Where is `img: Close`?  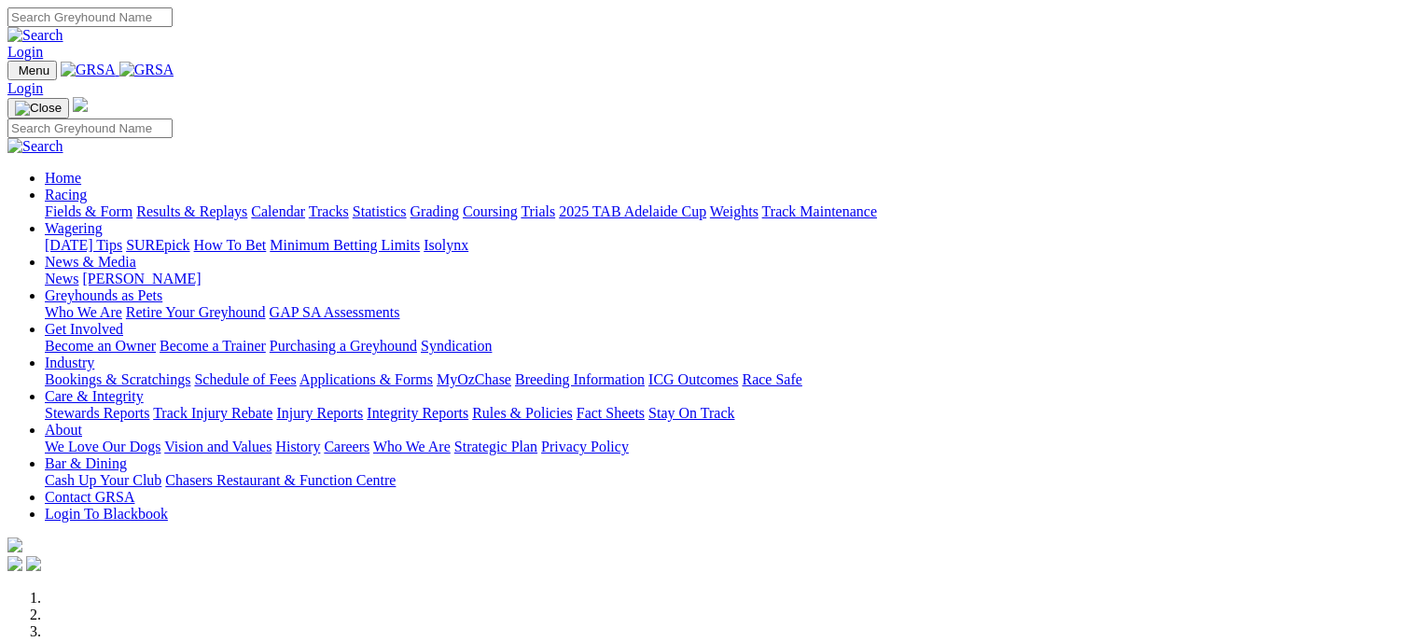
img: Close is located at coordinates (38, 108).